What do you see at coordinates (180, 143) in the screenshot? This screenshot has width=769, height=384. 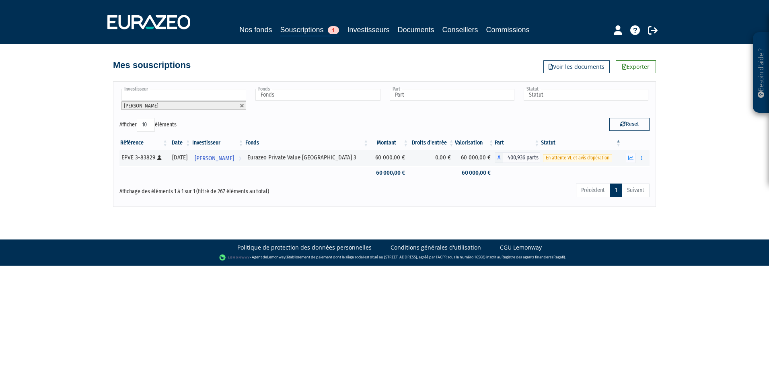 I see `th: Date: activer pour trier la colonne par ordre croissant` at bounding box center [180, 143].